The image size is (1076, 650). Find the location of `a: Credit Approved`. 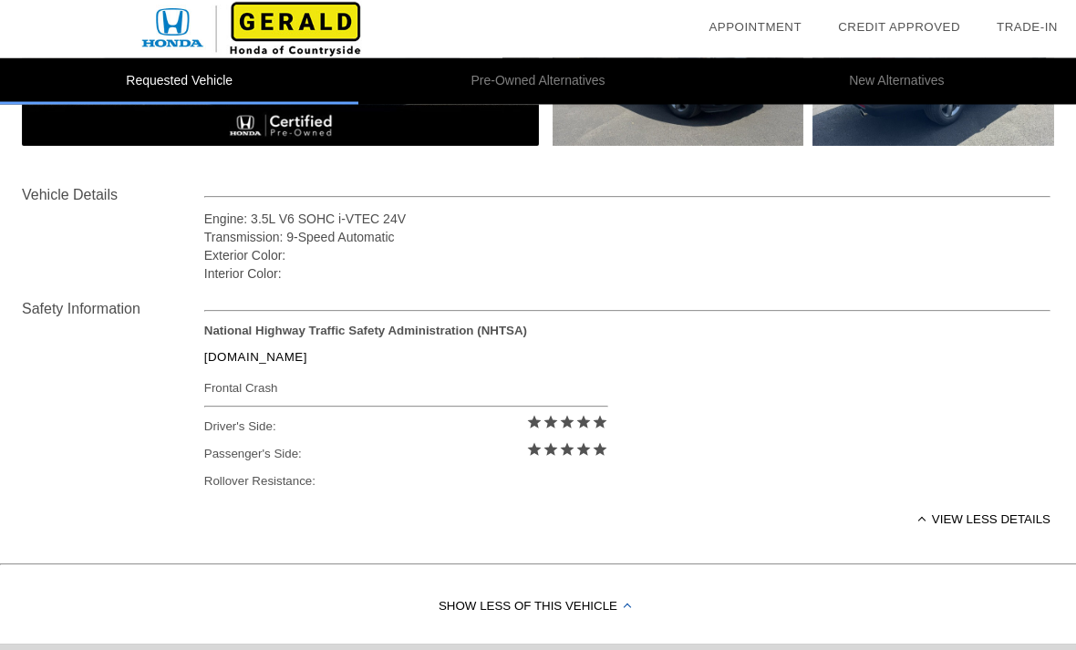

a: Credit Approved is located at coordinates (899, 26).